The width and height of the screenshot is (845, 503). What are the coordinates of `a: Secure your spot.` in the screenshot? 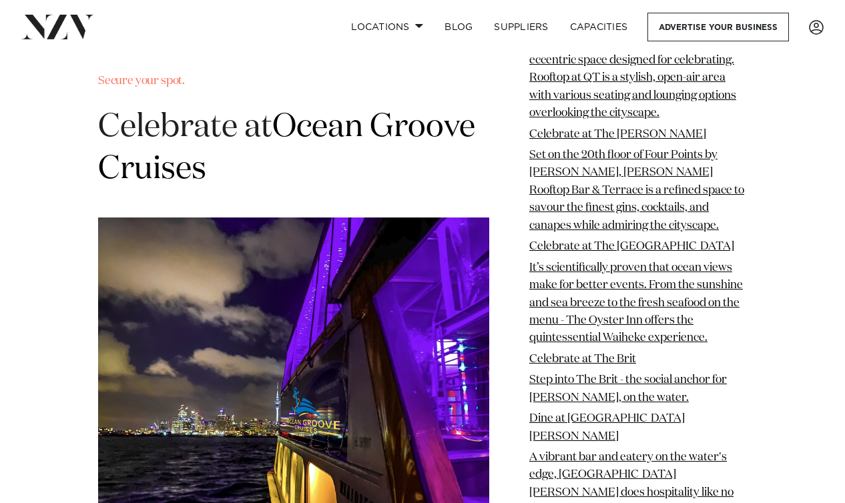 It's located at (142, 81).